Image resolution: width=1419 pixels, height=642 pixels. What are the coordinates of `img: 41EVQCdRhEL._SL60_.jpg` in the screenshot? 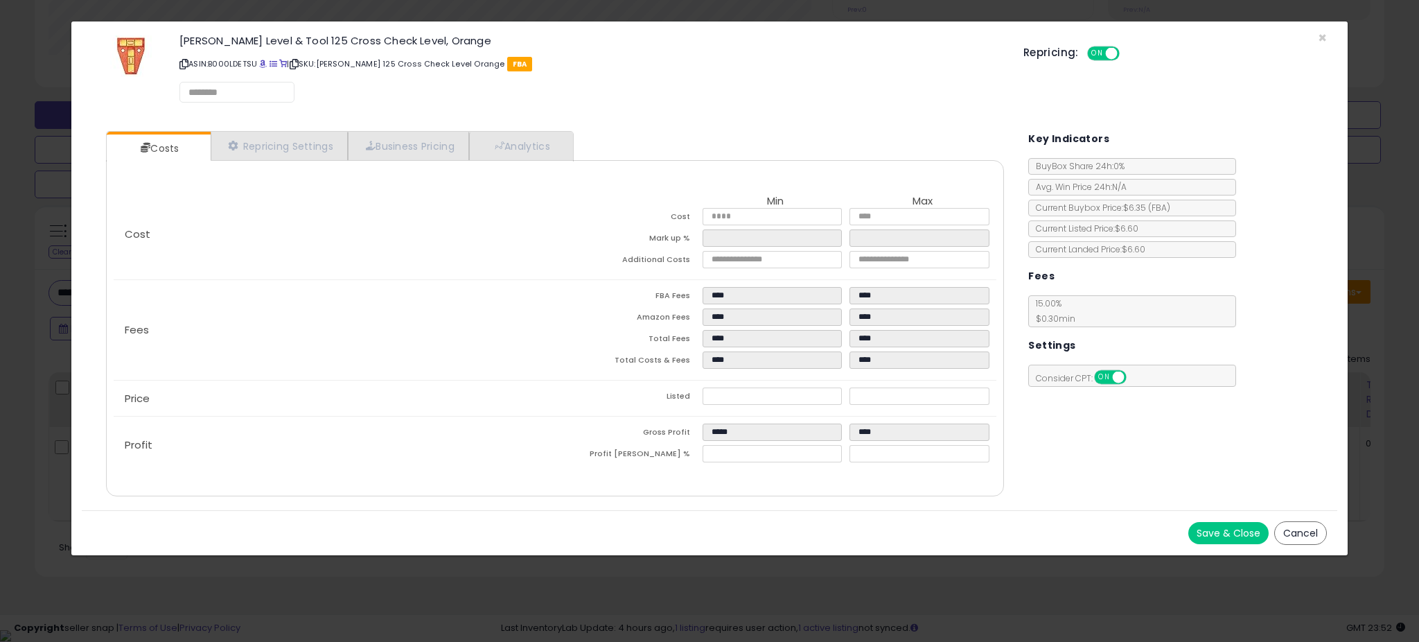 It's located at (131, 56).